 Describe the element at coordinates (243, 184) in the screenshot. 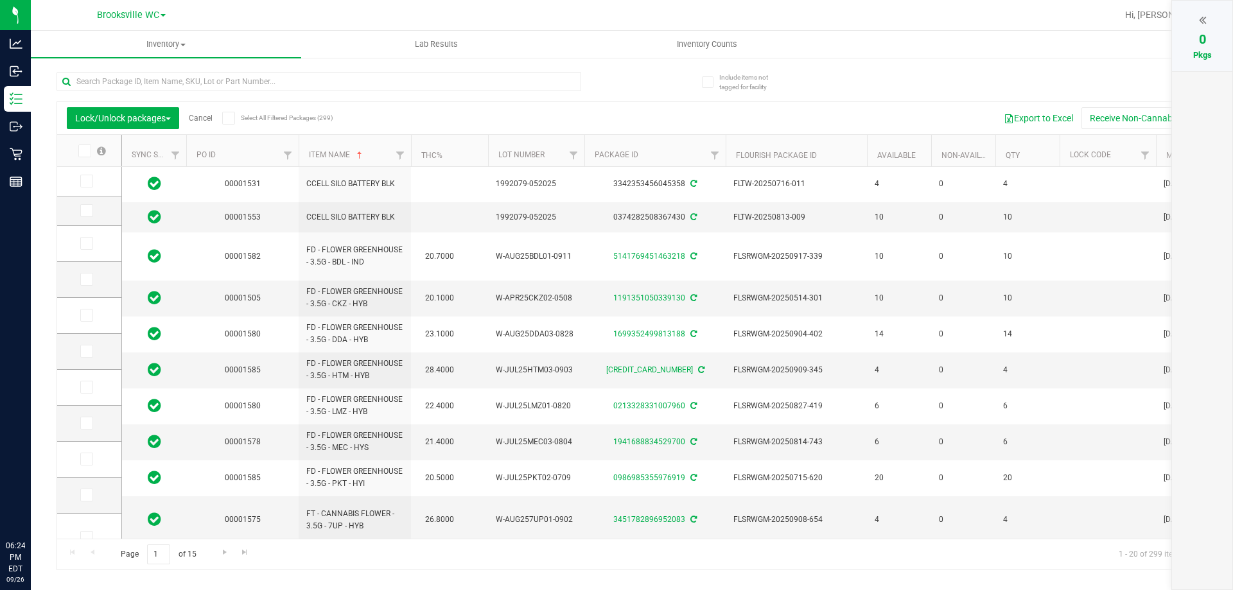

I see `a: 00001531` at that location.